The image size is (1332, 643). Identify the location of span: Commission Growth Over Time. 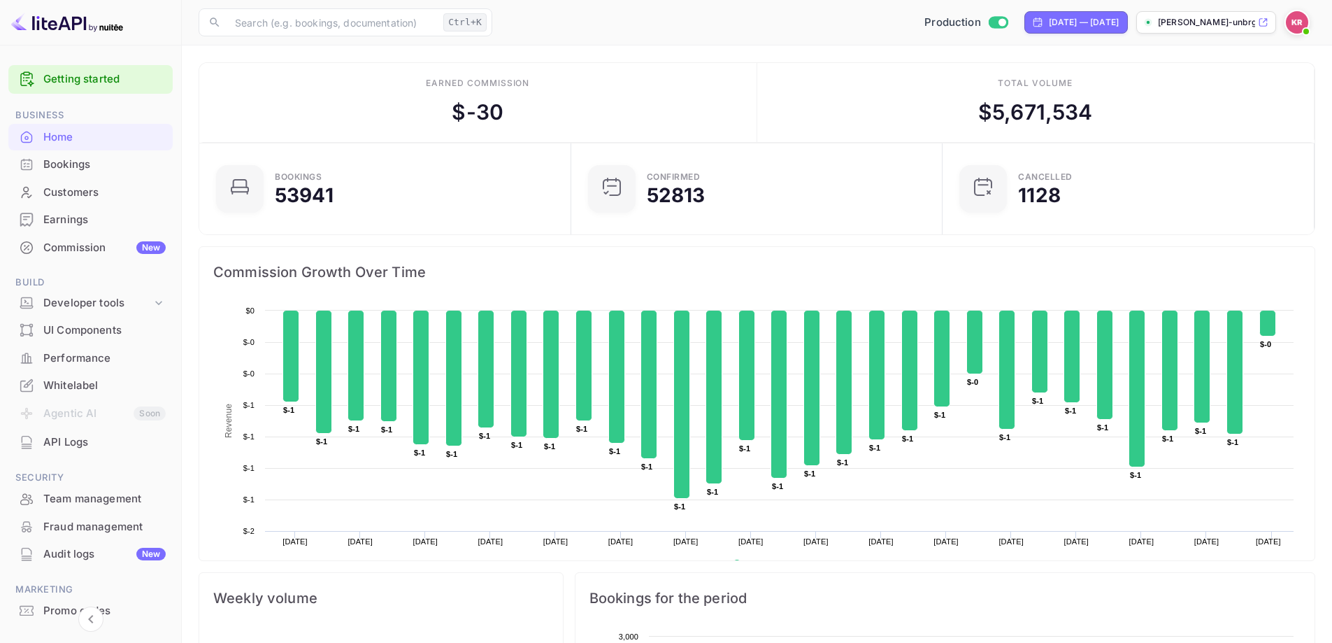
(756, 272).